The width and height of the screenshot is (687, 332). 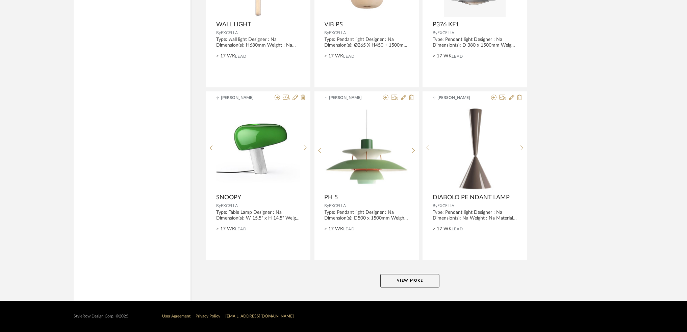 What do you see at coordinates (259, 148) in the screenshot?
I see `img: SNOOPY` at bounding box center [259, 148].